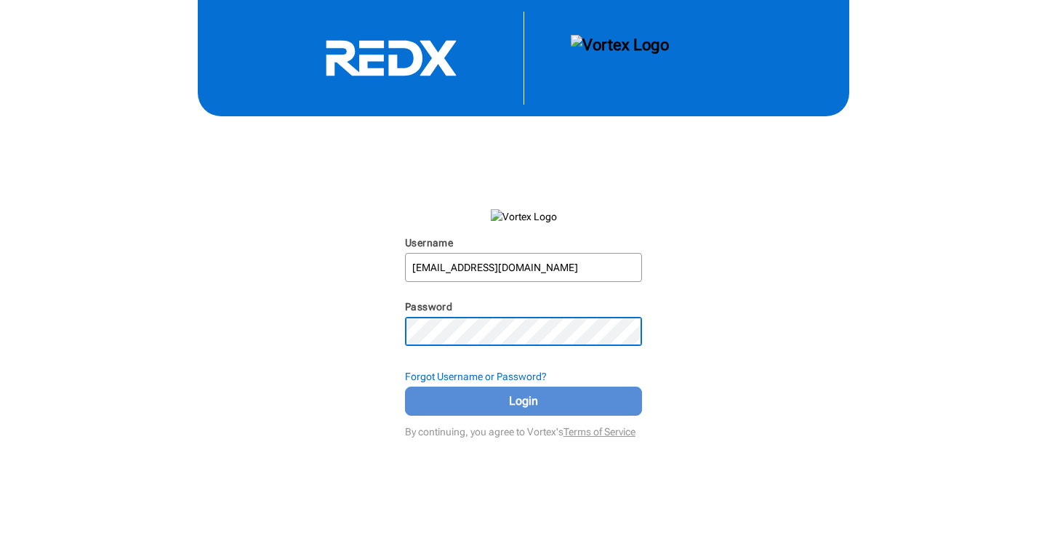 This screenshot has width=1047, height=556. I want to click on div: Forgot Username or Password?, so click(524, 377).